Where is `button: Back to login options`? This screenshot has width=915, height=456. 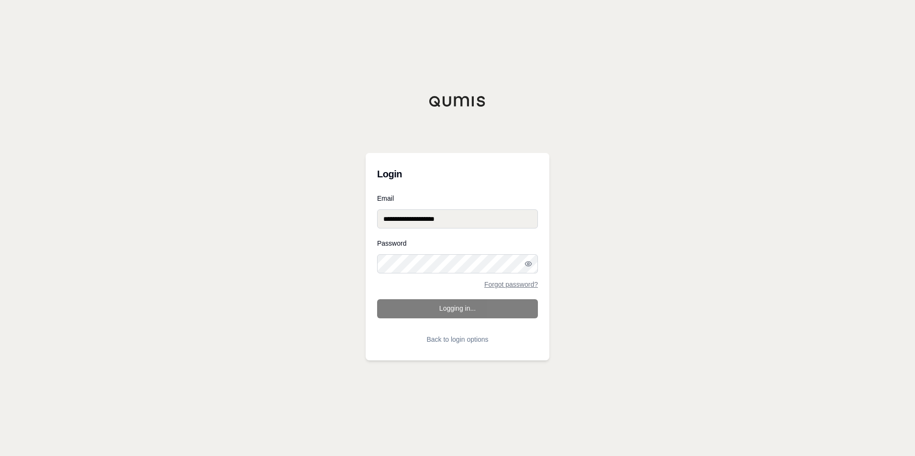 button: Back to login options is located at coordinates (457, 340).